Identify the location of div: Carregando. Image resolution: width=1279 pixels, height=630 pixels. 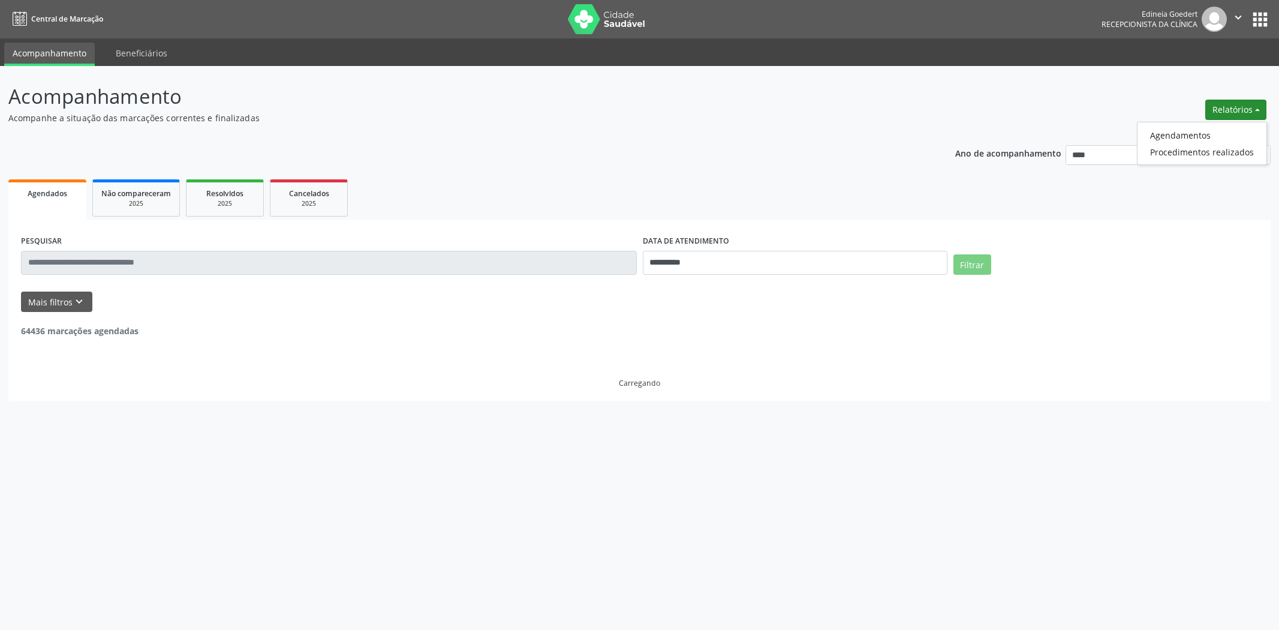
(639, 383).